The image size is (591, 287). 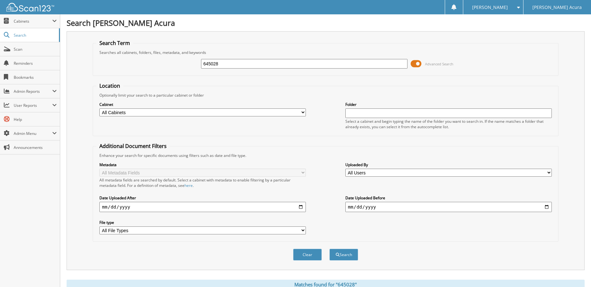 I want to click on img: scan123-logo-white.svg, so click(x=30, y=7).